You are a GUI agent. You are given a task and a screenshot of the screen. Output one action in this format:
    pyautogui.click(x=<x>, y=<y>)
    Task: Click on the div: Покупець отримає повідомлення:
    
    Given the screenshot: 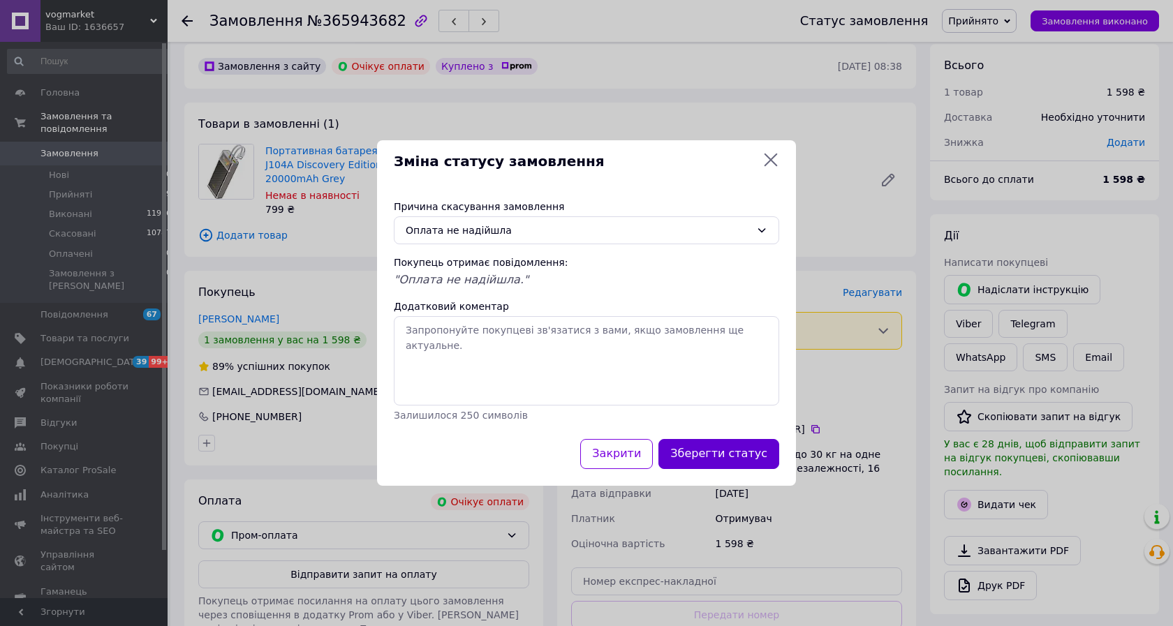 What is the action you would take?
    pyautogui.click(x=587, y=263)
    